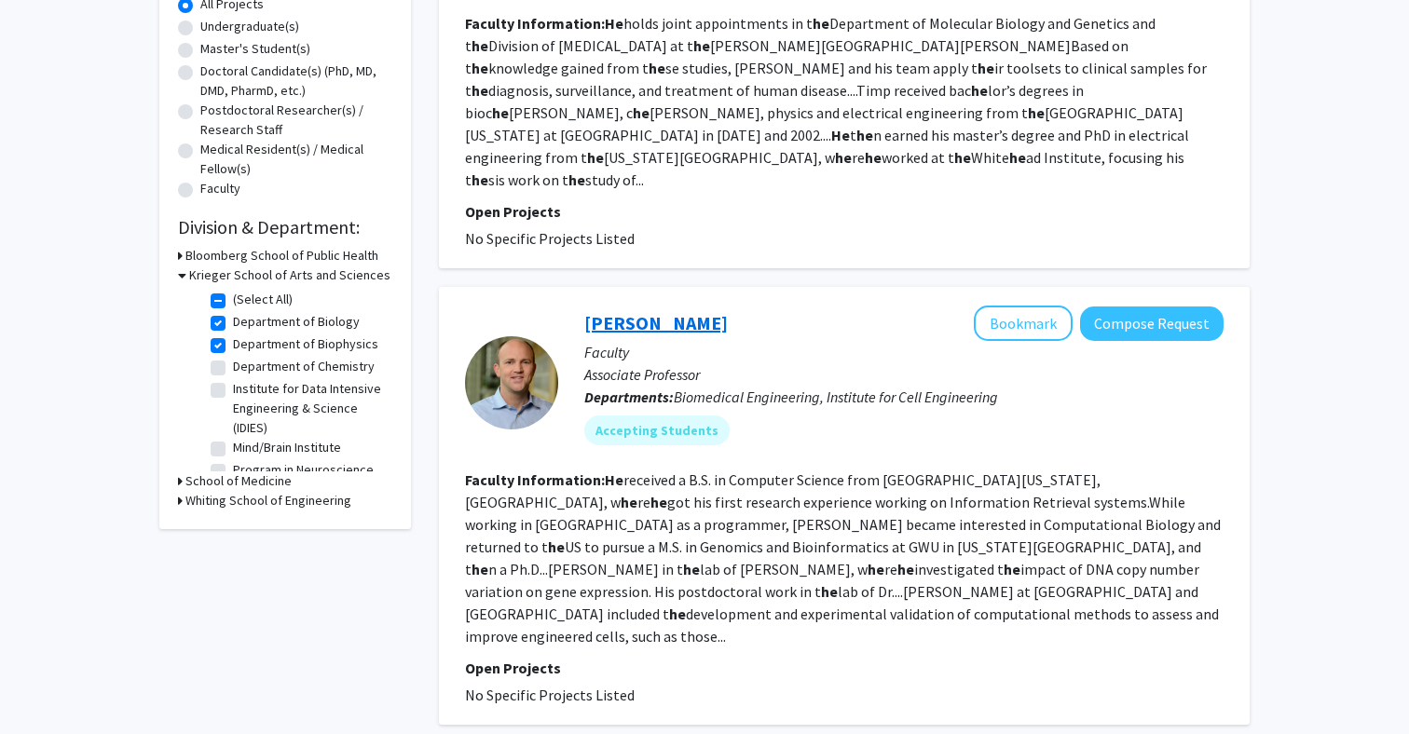 The height and width of the screenshot is (734, 1409). What do you see at coordinates (255, 48) in the screenshot?
I see `label: Master's Student(s)` at bounding box center [255, 48].